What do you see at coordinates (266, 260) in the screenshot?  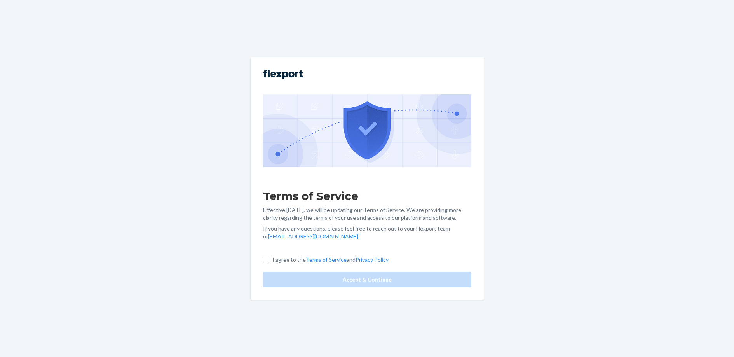 I see `input: I agree to theTerms of ServiceandPrivacy Policy` at bounding box center [266, 260].